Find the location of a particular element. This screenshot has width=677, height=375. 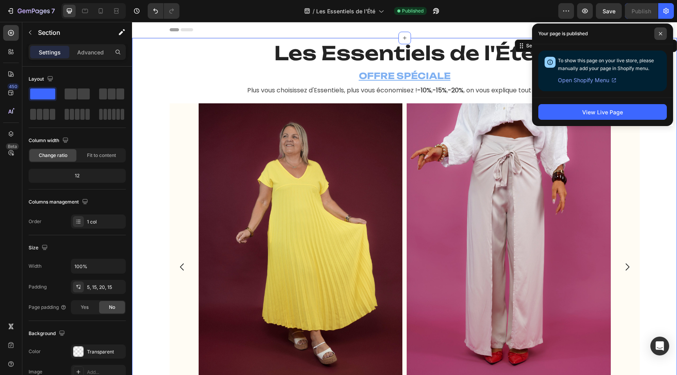

button: Carousel Next Arrow is located at coordinates (495, 245).